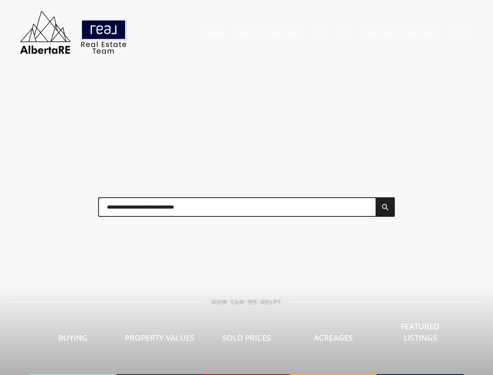 The width and height of the screenshot is (493, 375). I want to click on a: Buy, so click(321, 32).